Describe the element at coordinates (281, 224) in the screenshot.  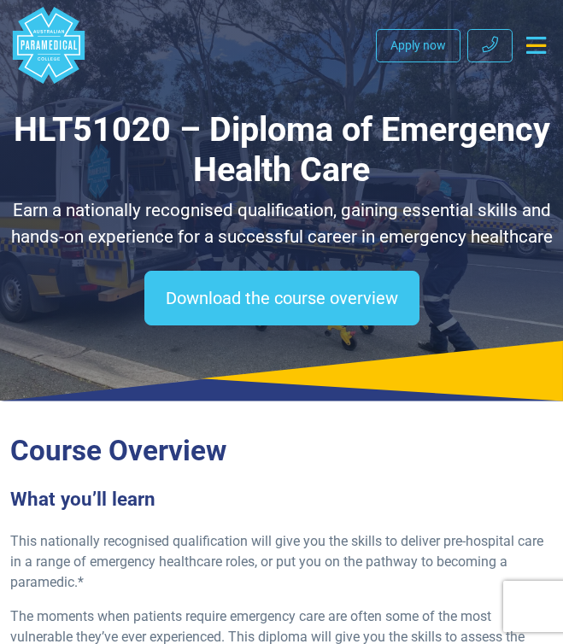
I see `p: Earn a nationally recognised qualification, gaining essential skills and hands-on experience for ...` at that location.